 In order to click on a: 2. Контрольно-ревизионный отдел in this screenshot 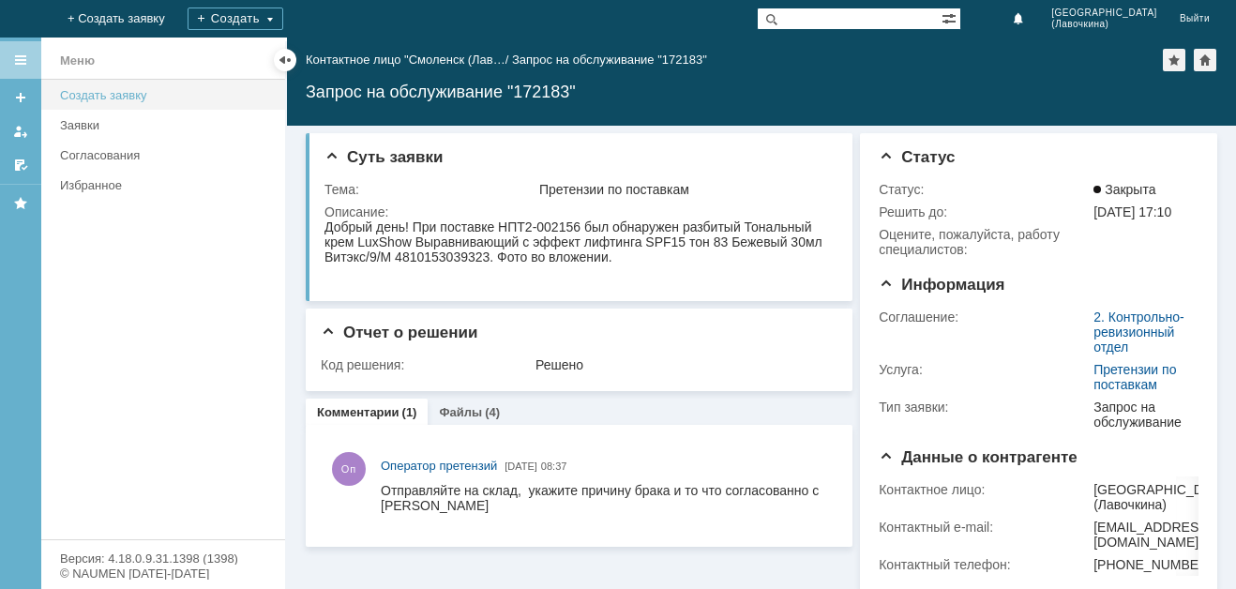, I will do `click(1138, 332)`.